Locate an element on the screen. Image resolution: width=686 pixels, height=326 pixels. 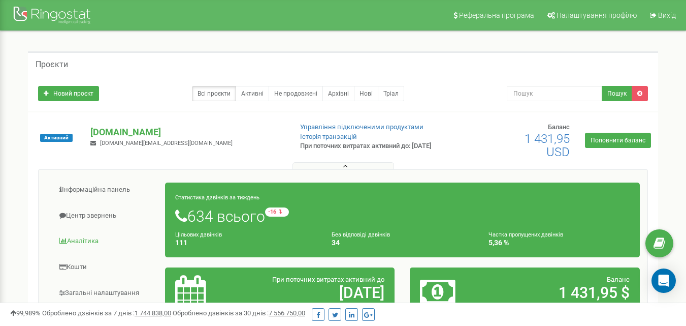
span: При поточних витратах активний до is located at coordinates (328, 279).